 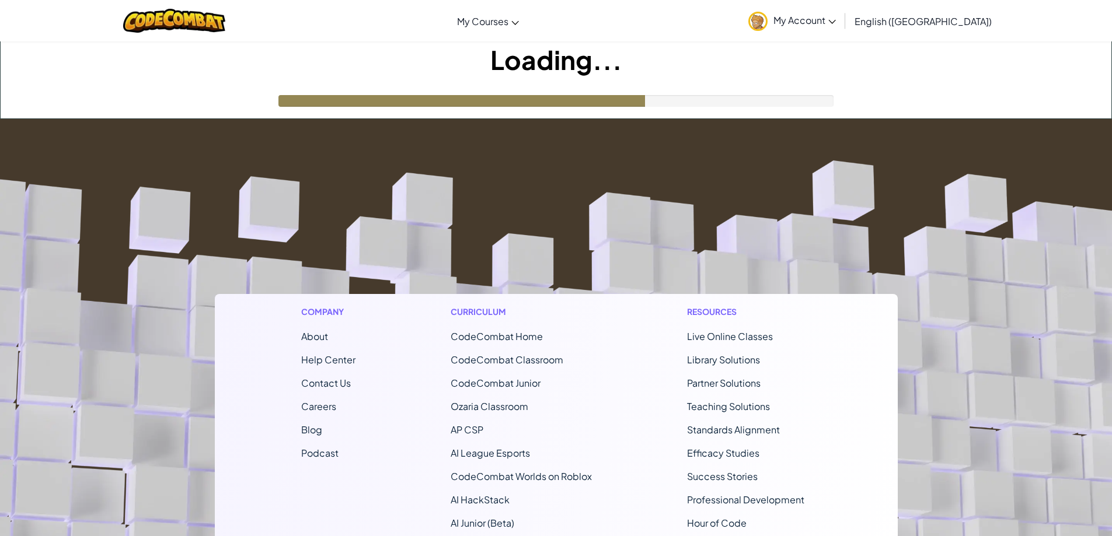 I want to click on span: CodeCombat Home, so click(x=497, y=336).